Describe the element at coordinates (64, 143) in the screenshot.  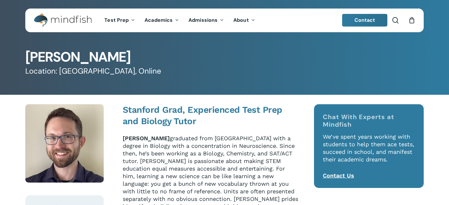
I see `img: 0 Bryson Herrick` at that location.